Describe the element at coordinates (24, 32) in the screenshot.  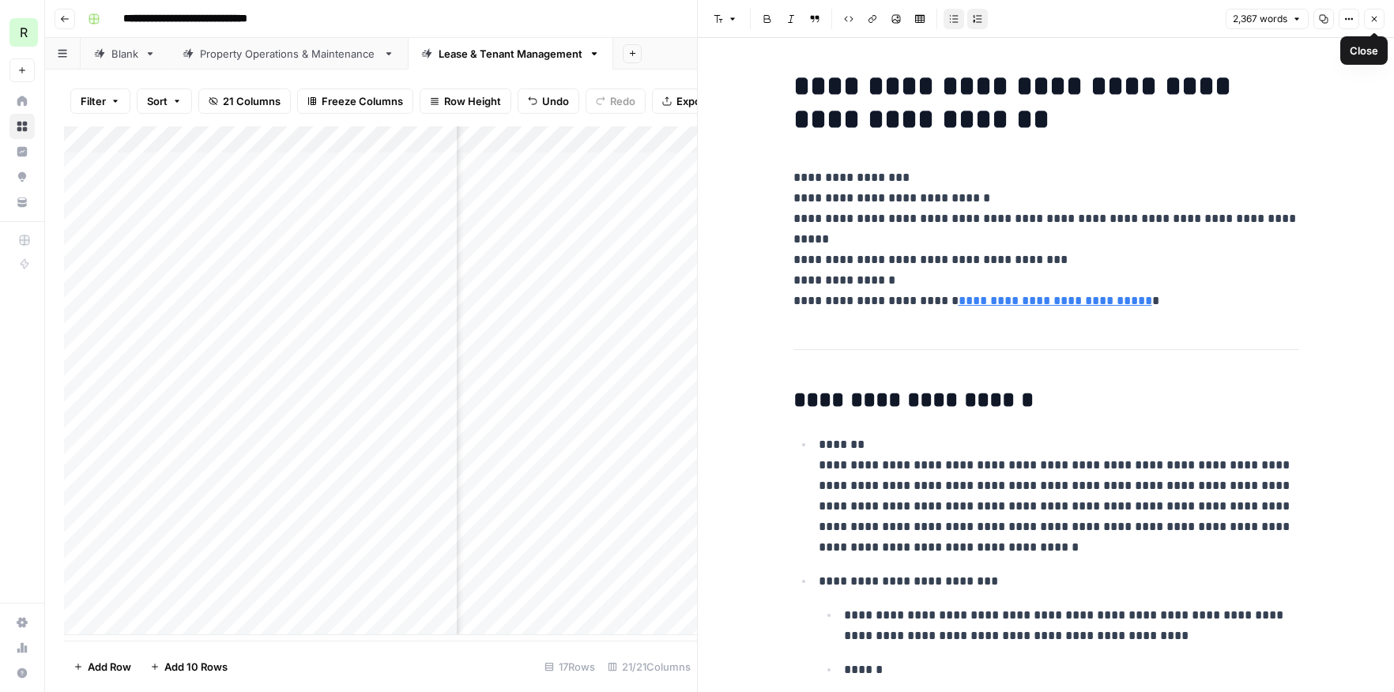
I see `span: R` at that location.